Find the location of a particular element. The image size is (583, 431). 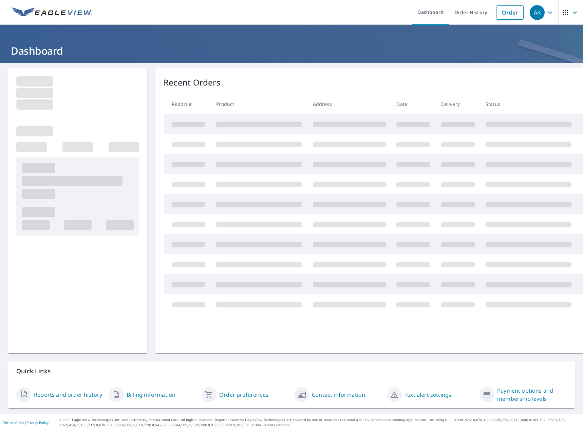

th: Date is located at coordinates (413, 104).